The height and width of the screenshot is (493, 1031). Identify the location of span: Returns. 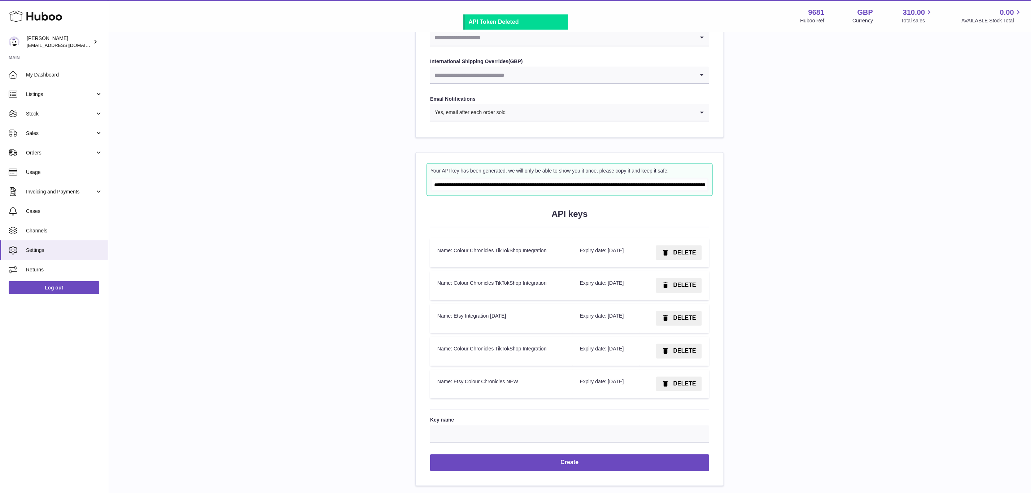
(64, 269).